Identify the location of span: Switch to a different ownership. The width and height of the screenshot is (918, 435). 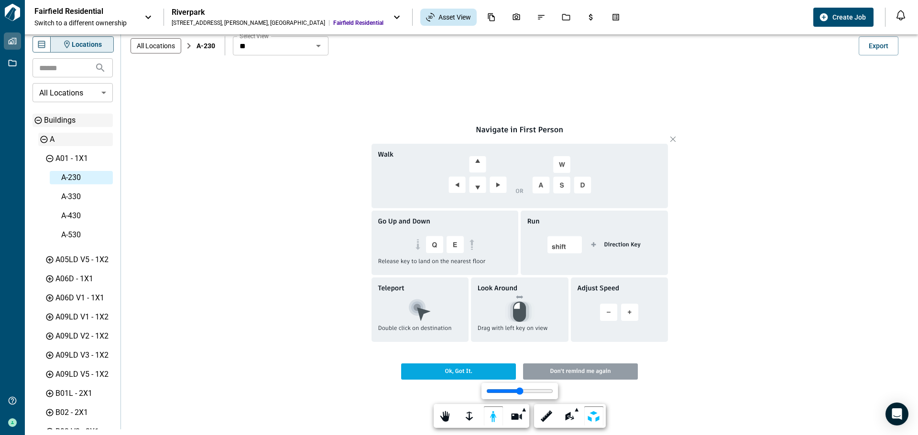
(85, 23).